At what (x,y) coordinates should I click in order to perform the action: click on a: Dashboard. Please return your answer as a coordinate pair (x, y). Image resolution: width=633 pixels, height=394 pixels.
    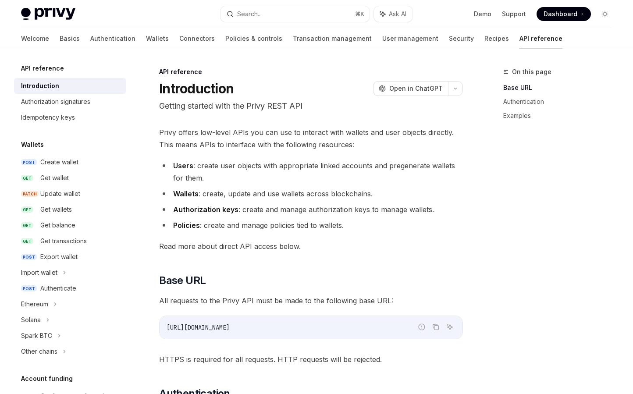
    Looking at the image, I should click on (564, 14).